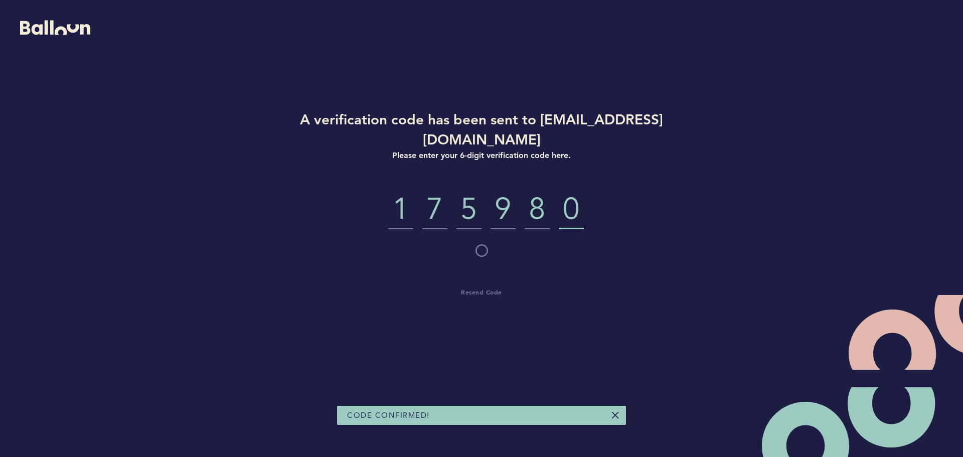 Image resolution: width=963 pixels, height=457 pixels. Describe the element at coordinates (482, 292) in the screenshot. I see `span: Resend Code` at that location.